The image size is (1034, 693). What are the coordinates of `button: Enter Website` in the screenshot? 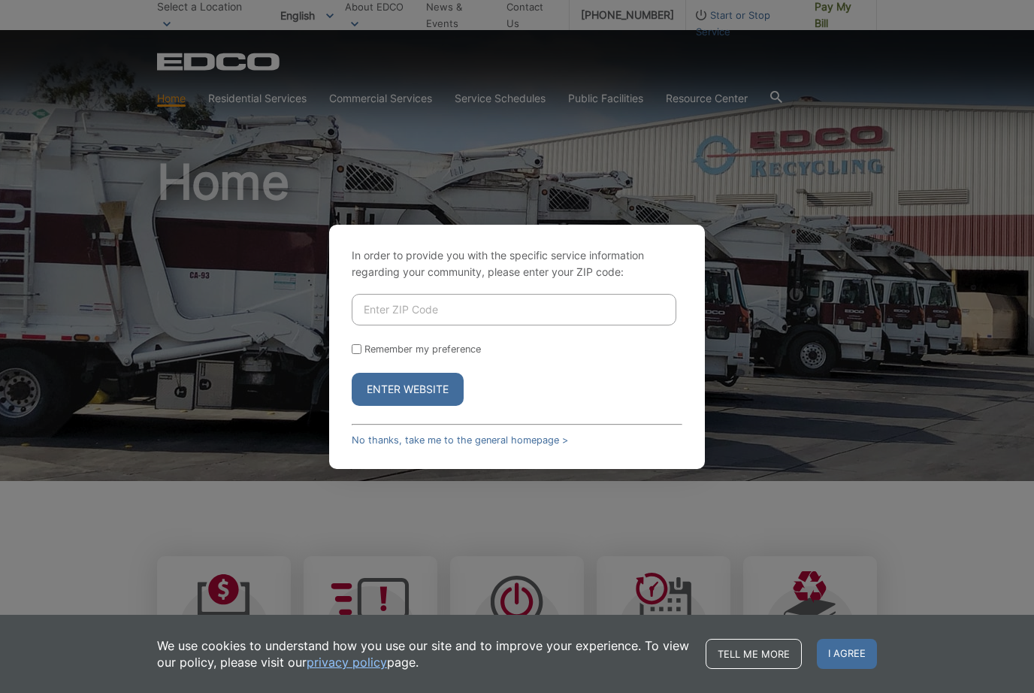 It's located at (407, 389).